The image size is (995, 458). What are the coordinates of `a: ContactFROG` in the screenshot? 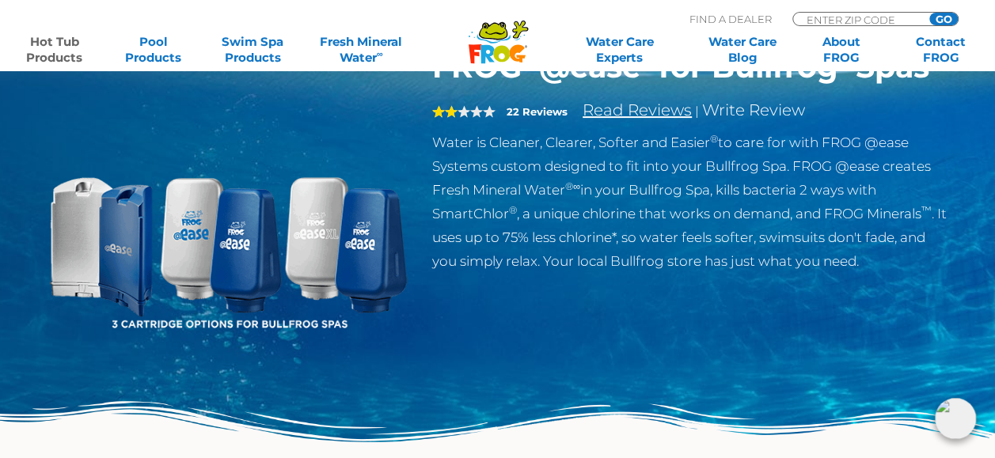 It's located at (940, 50).